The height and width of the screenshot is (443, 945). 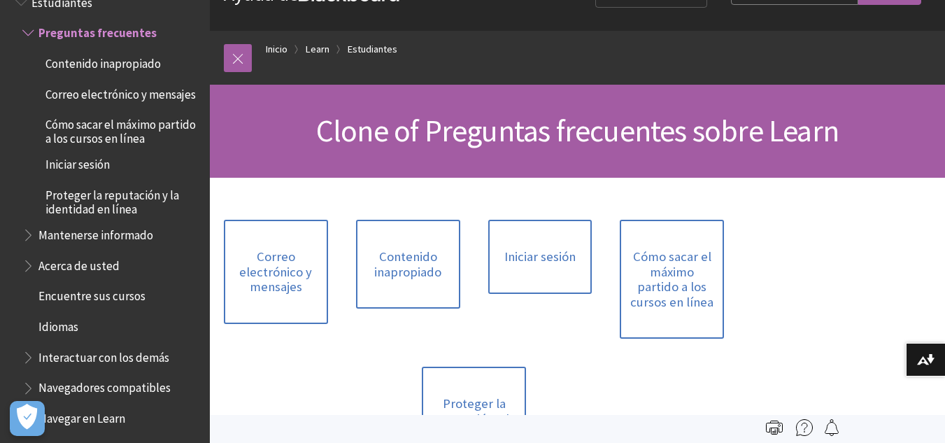 I want to click on span: Contenido inapropiado, so click(x=103, y=61).